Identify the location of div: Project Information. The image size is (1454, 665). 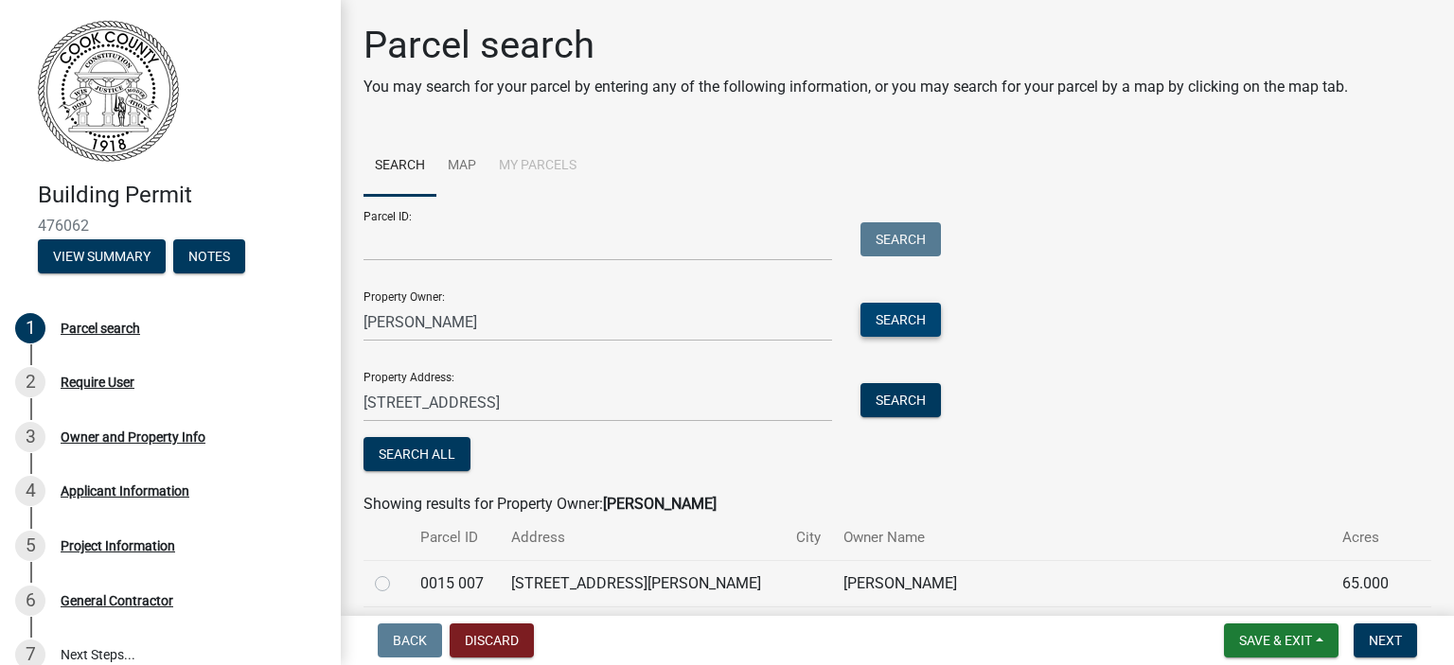
(117, 546).